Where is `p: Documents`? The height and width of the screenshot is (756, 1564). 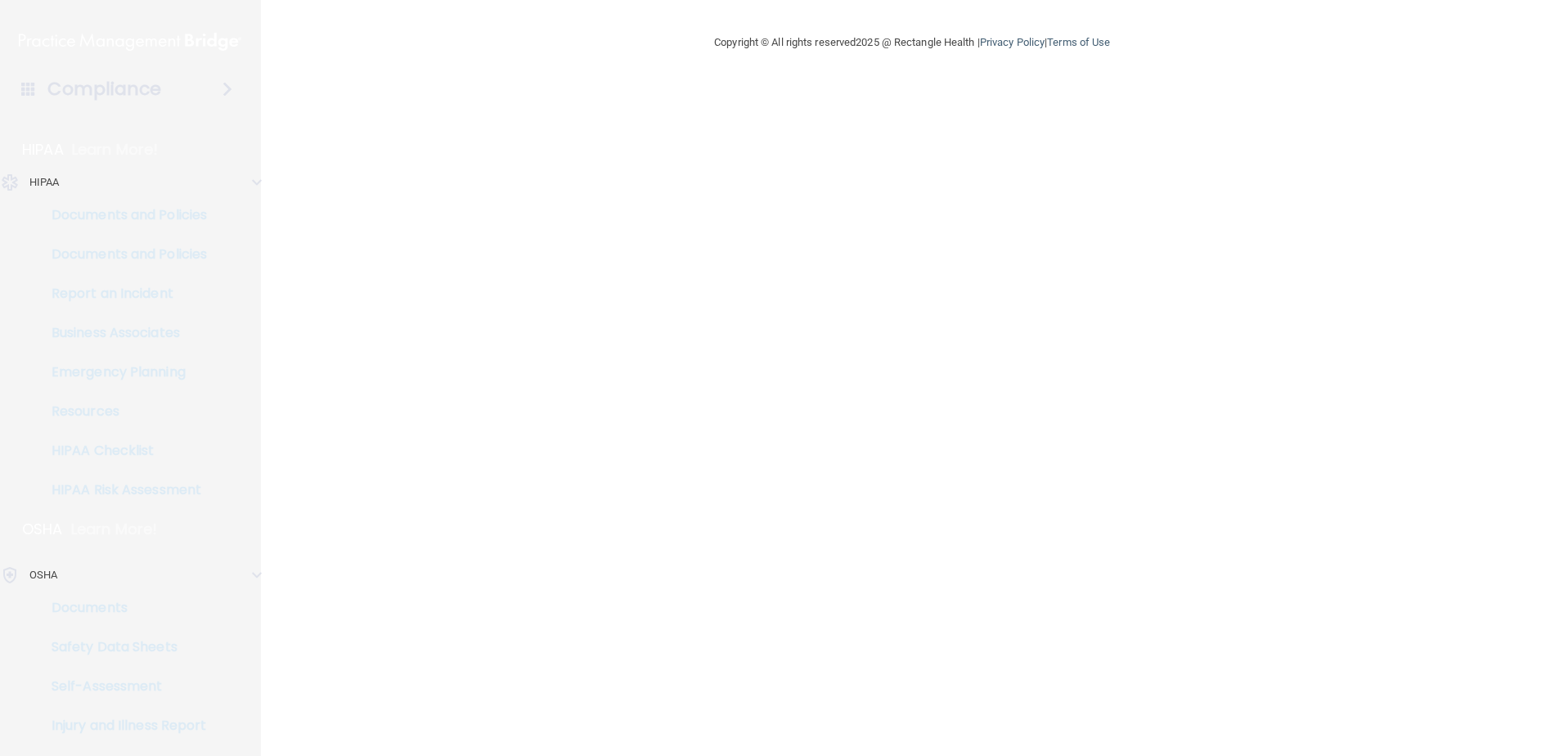 p: Documents is located at coordinates (122, 608).